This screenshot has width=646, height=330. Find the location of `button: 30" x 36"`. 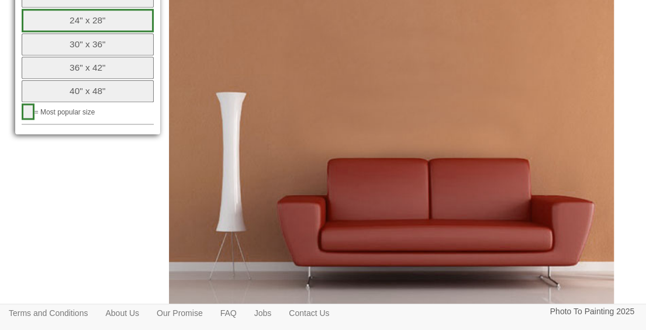

button: 30" x 36" is located at coordinates (88, 44).